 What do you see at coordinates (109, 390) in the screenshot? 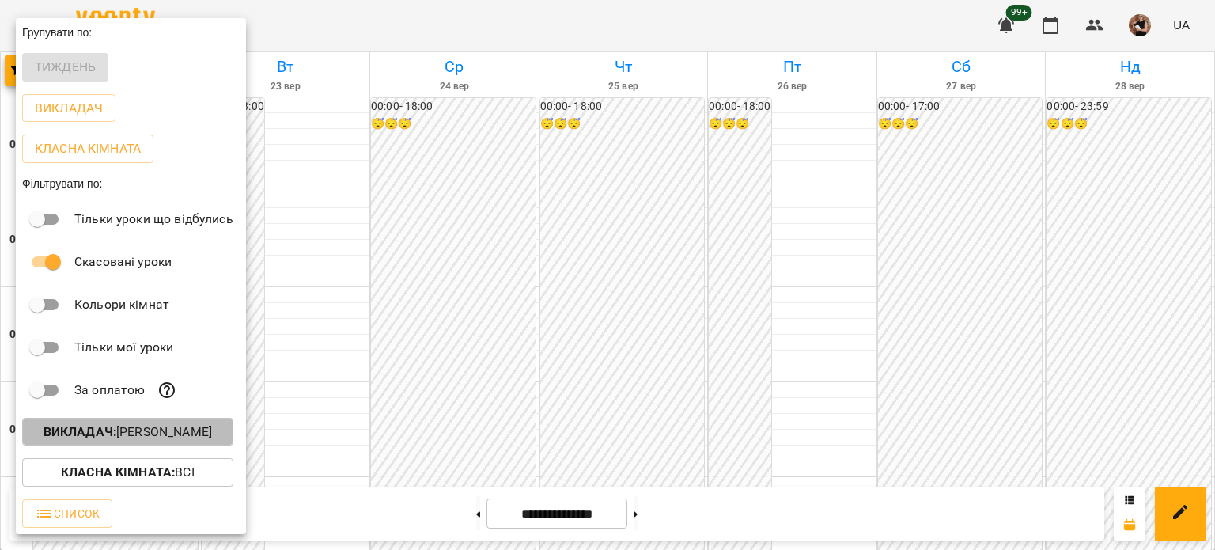
I see `p: За оплатою` at bounding box center [109, 390].